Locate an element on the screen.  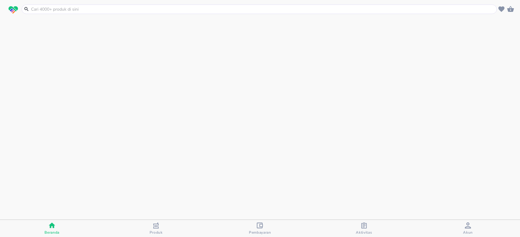
img: logo_swiperx_s.bd005f3b.svg is located at coordinates (13, 10).